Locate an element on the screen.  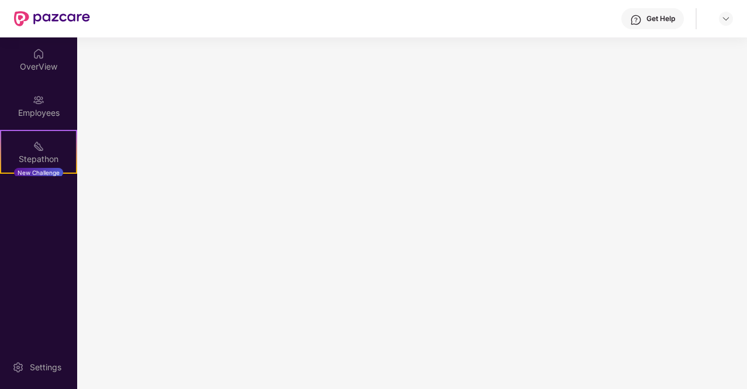
img: svg+xml;base64,PHN2ZyBpZD0iSG9tZSIgeG1sbnM9Imh0dHA6Ly93d3cudzMub3JnLzIwMDAvc3ZnIiB3aWR0aD0iMjAiIG... is located at coordinates (39, 54).